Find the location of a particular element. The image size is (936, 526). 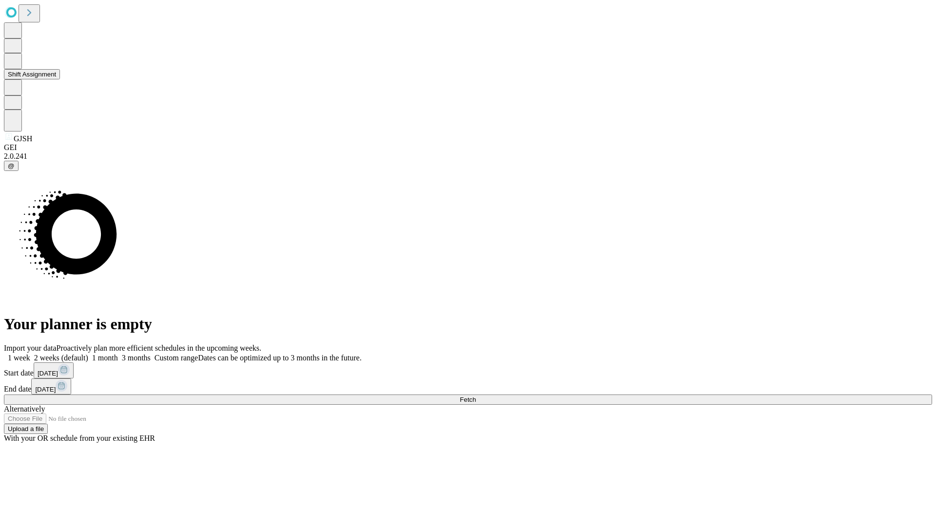

span: 1 week is located at coordinates (19, 358).